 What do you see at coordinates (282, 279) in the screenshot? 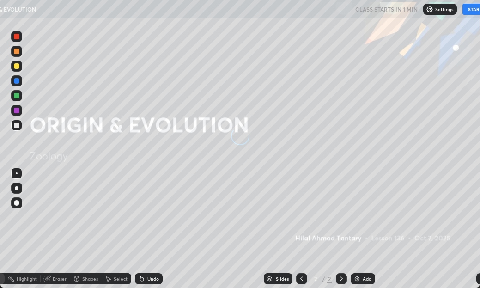
I see `div: Slides` at bounding box center [282, 279].